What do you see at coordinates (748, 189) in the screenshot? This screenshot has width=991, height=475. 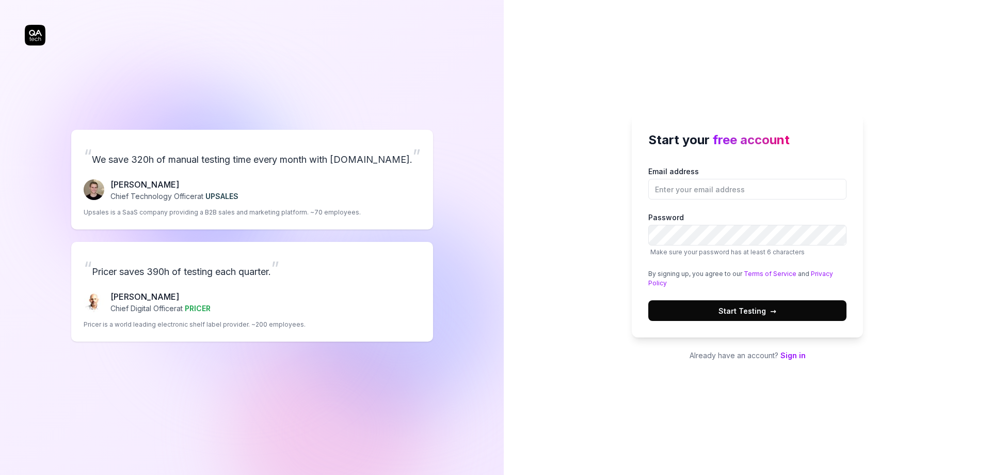 I see `input: Email address` at bounding box center [748, 189].